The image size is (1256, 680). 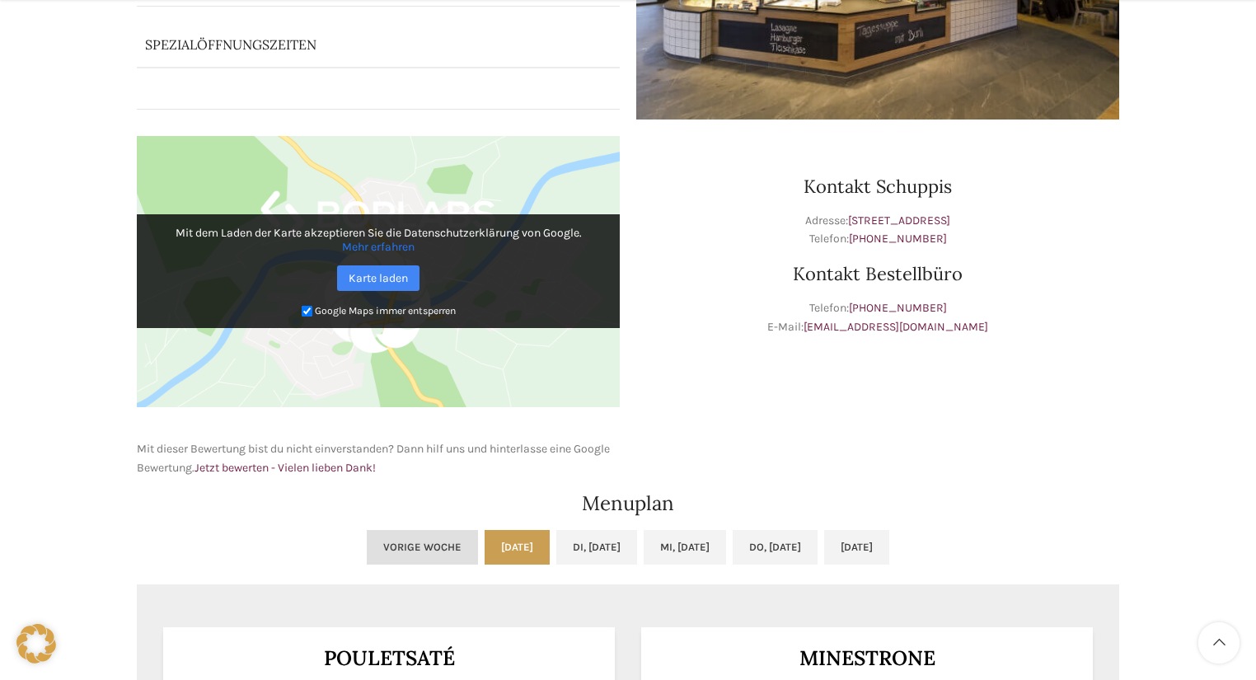 What do you see at coordinates (878, 230) in the screenshot?
I see `p: Adresse: Telefon:` at bounding box center [878, 230].